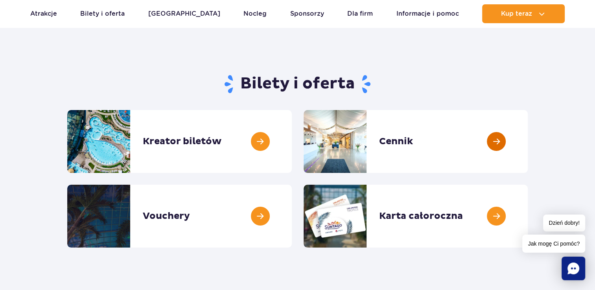 The image size is (595, 290). What do you see at coordinates (360, 14) in the screenshot?
I see `a: Dla firm` at bounding box center [360, 14].